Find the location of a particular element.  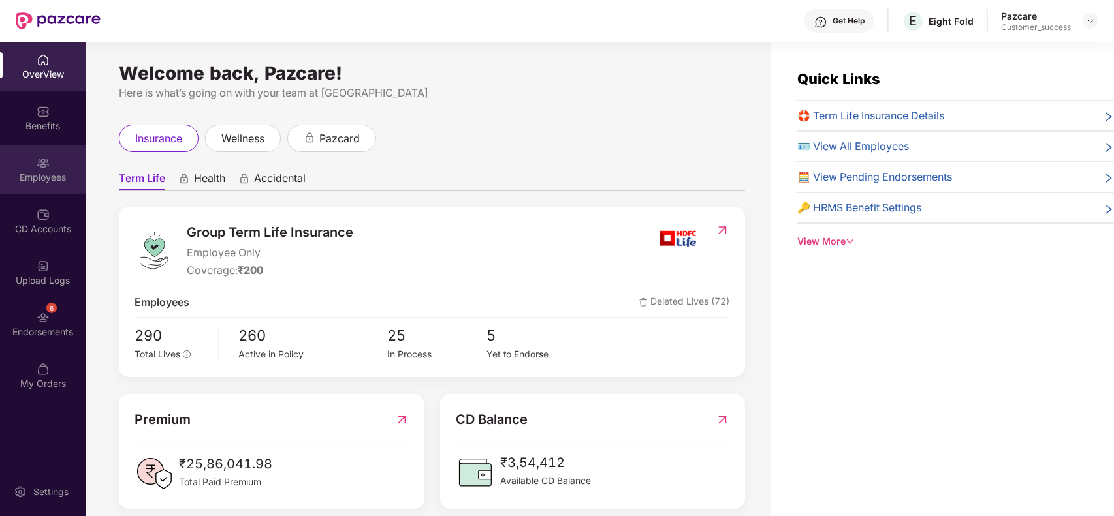

img: svg+xml;base64,PHN2ZyBpZD0iVXBsb2FkX0xvZ3MiIGRhdGEtbmFtZT0iVXBsb2FkIExvZ3MiIHhtbG5zPSJodHRwOi8vd3... is located at coordinates (43, 266).